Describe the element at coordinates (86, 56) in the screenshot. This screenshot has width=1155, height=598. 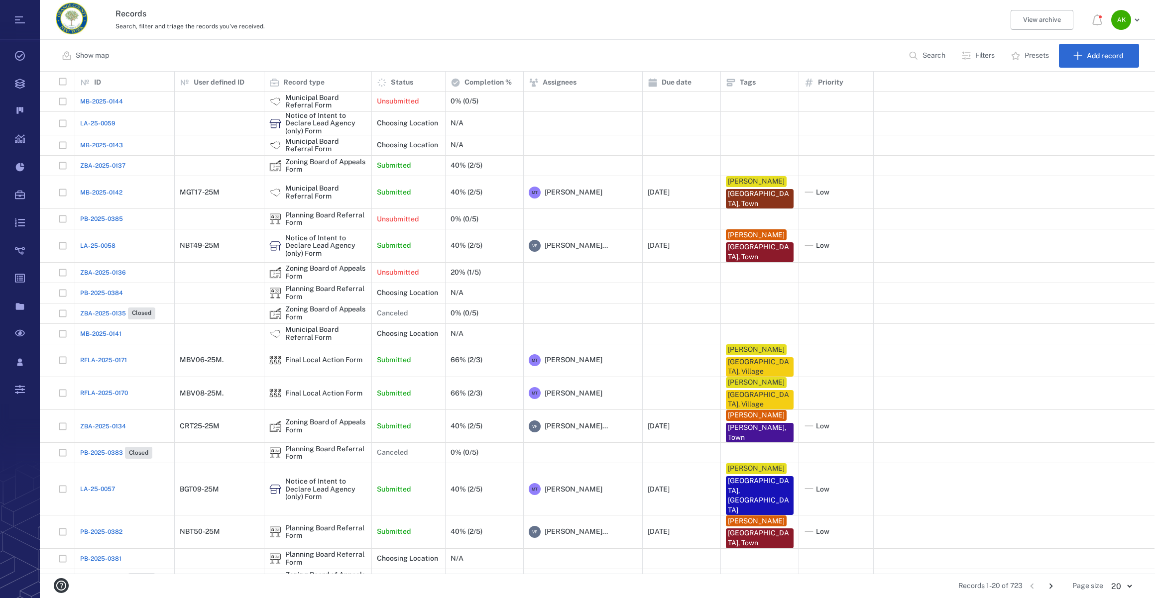
I see `button: Show map` at that location.